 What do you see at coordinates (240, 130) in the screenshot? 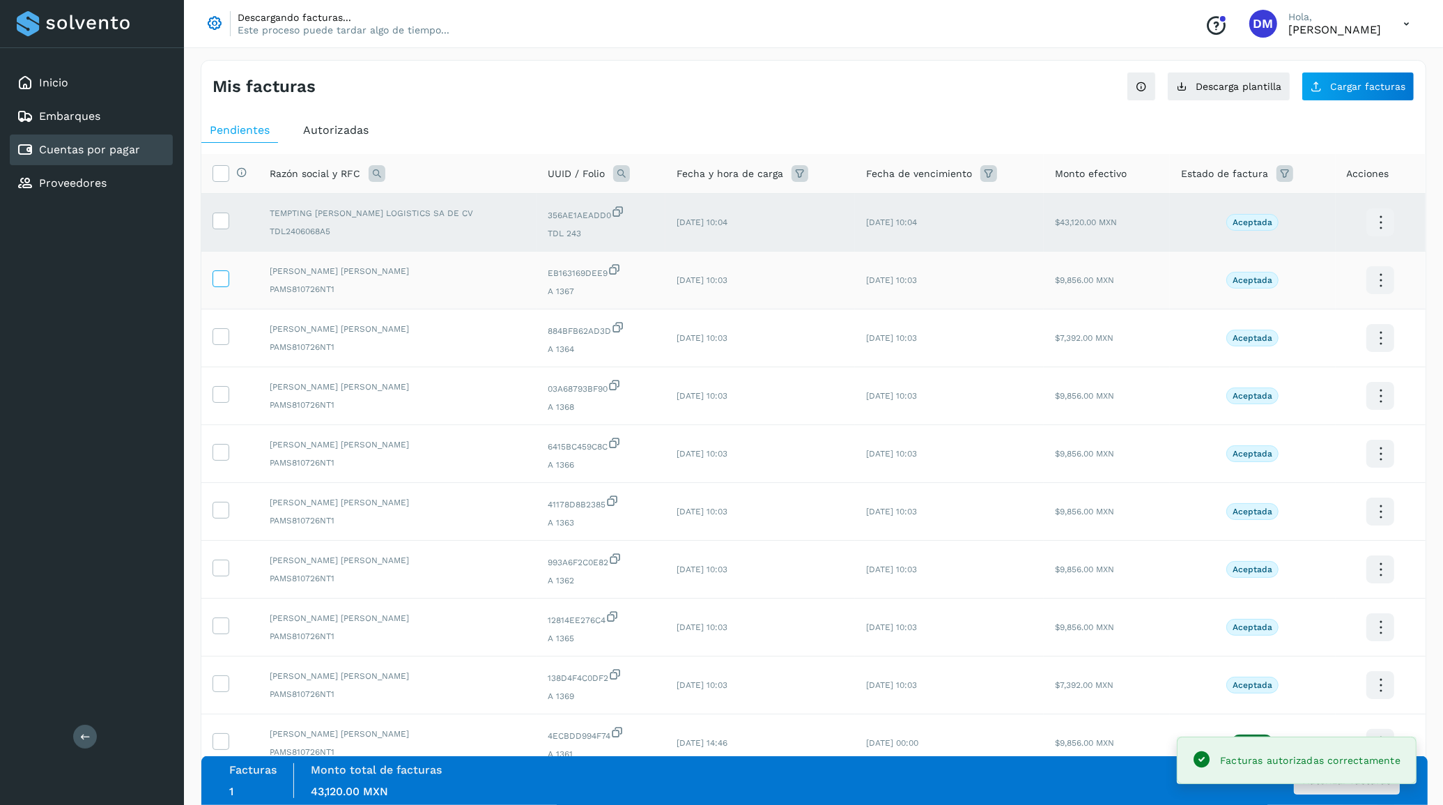
I see `span: Pendientes` at bounding box center [240, 130].